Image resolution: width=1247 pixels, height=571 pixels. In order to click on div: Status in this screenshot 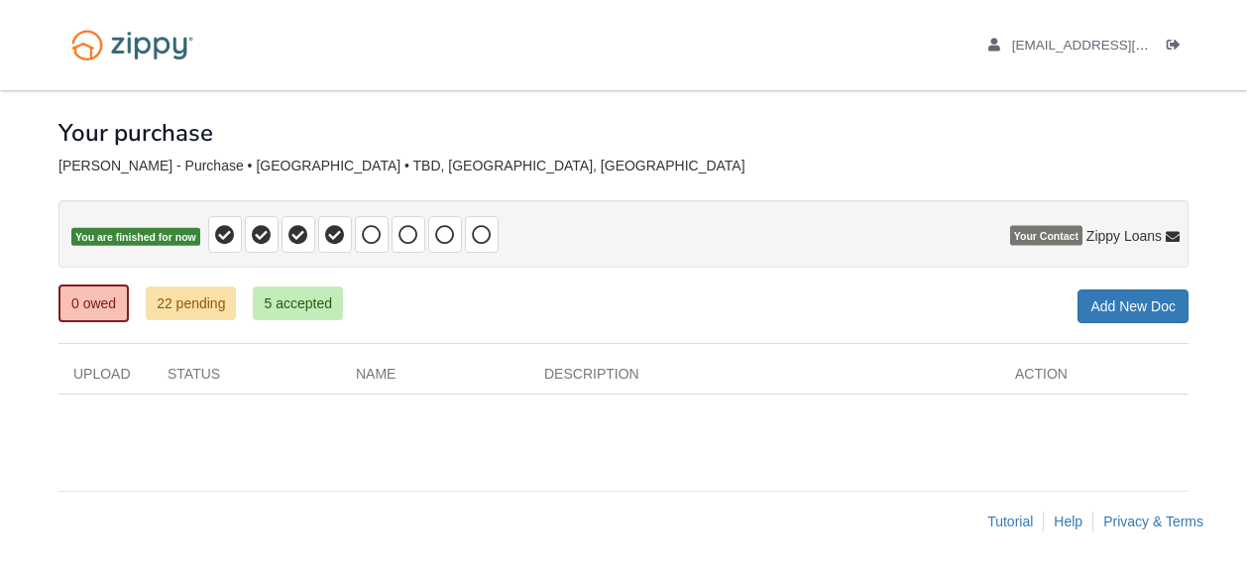, I will do `click(247, 379)`.